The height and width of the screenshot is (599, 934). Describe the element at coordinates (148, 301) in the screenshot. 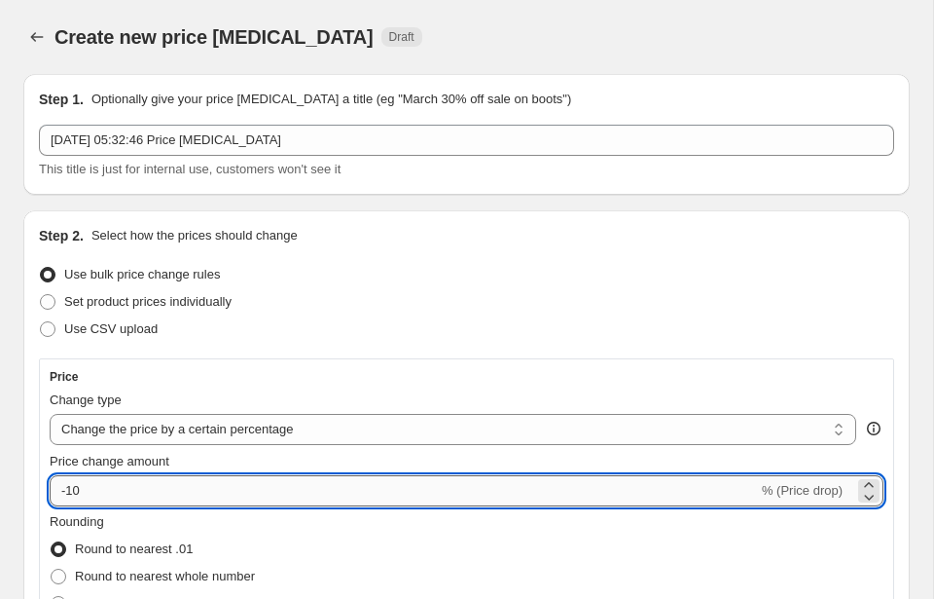

I see `span: Set product prices individually` at that location.